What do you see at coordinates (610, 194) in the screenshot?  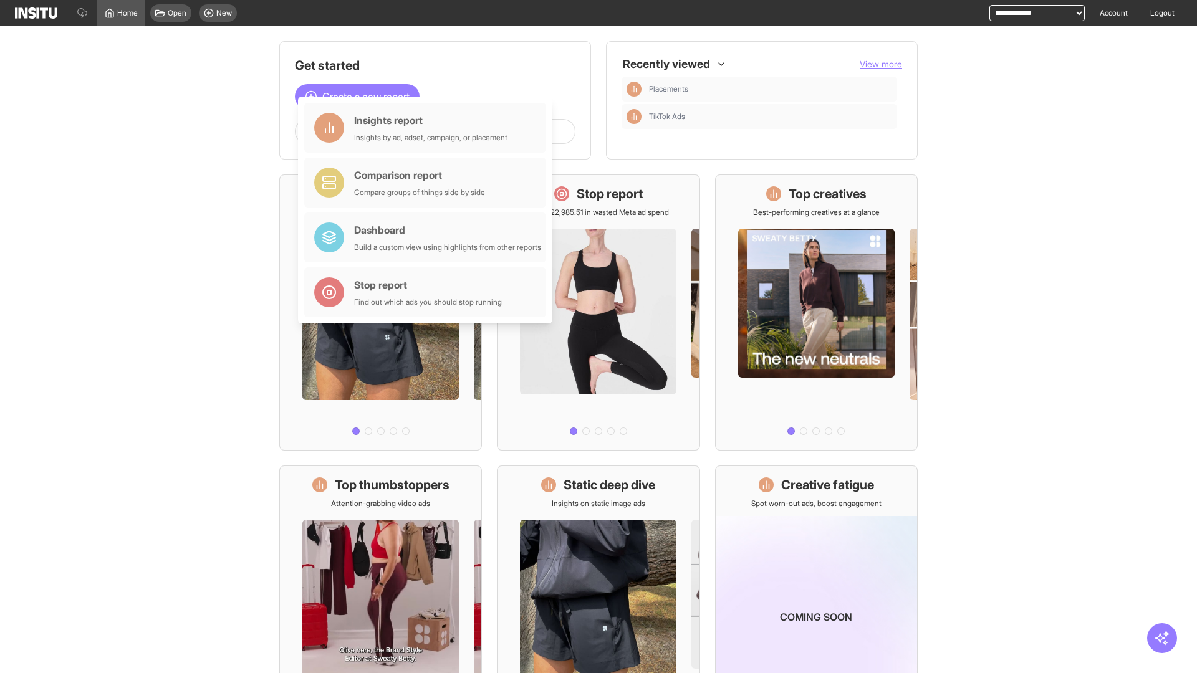 I see `h1: Stop report` at bounding box center [610, 194].